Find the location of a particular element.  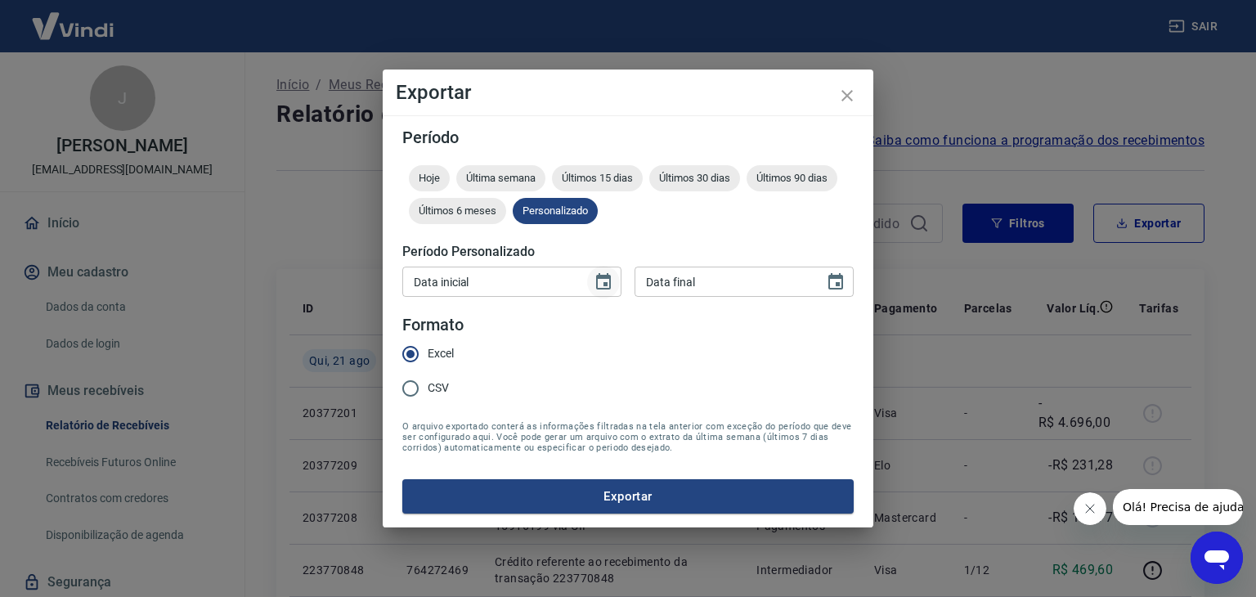

span: Últimos 15 dias is located at coordinates (597, 178).